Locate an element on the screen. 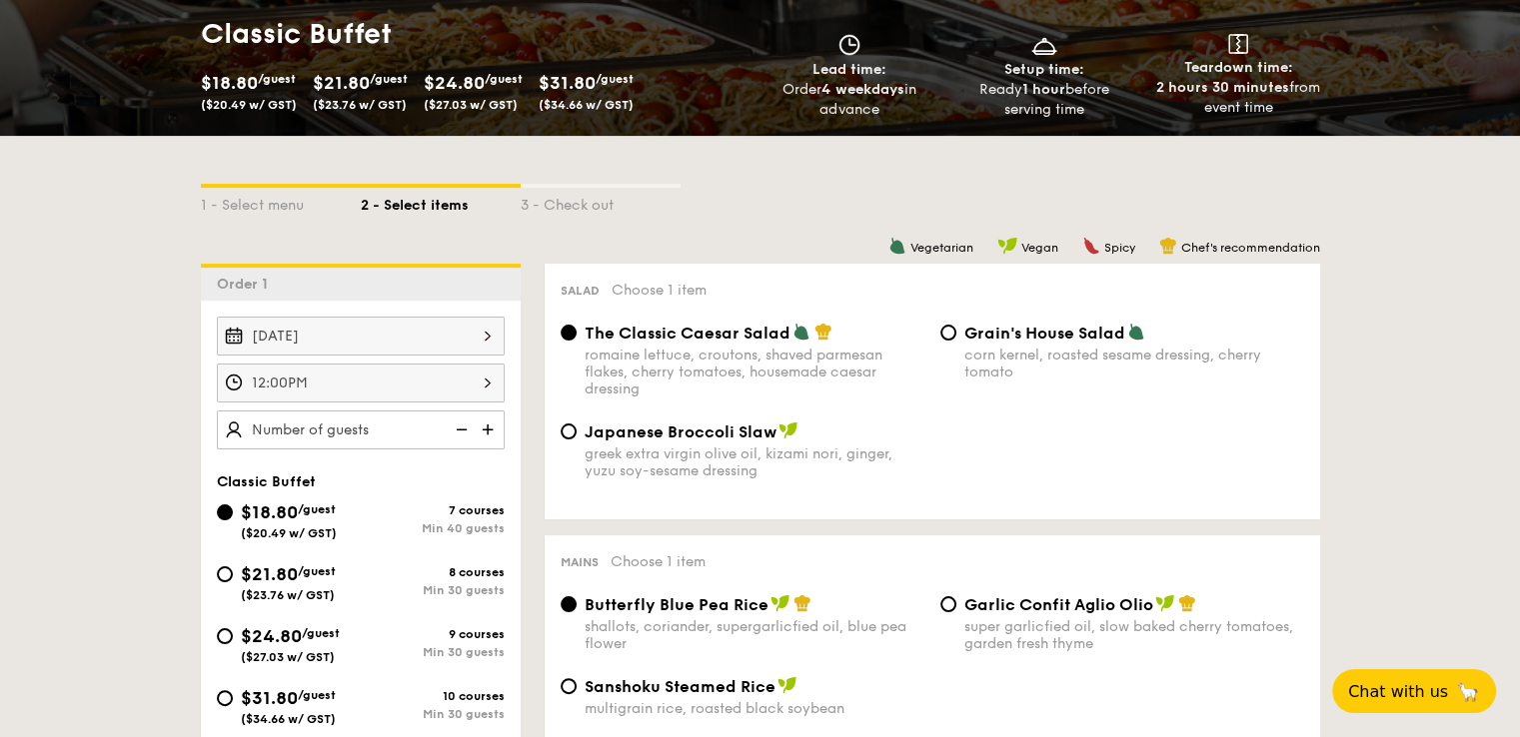 The width and height of the screenshot is (1520, 737). span: Setup time: is located at coordinates (1044, 69).